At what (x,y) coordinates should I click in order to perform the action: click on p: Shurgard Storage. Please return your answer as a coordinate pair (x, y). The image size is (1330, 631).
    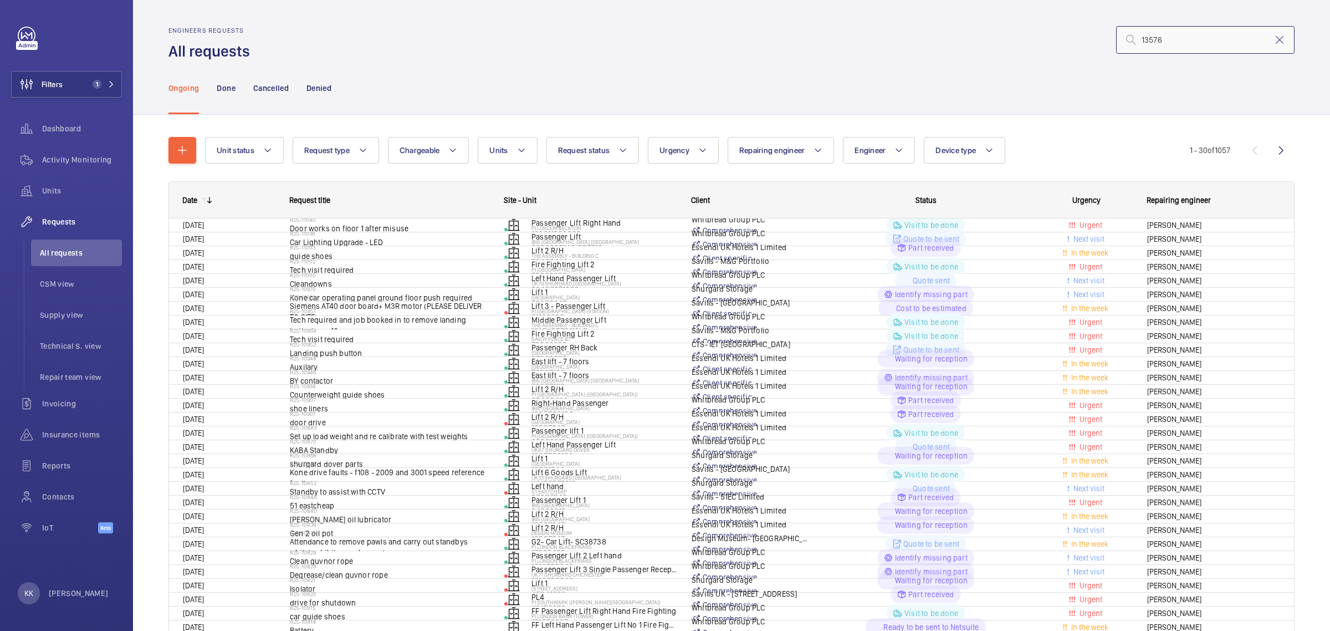
    Looking at the image, I should click on (752, 289).